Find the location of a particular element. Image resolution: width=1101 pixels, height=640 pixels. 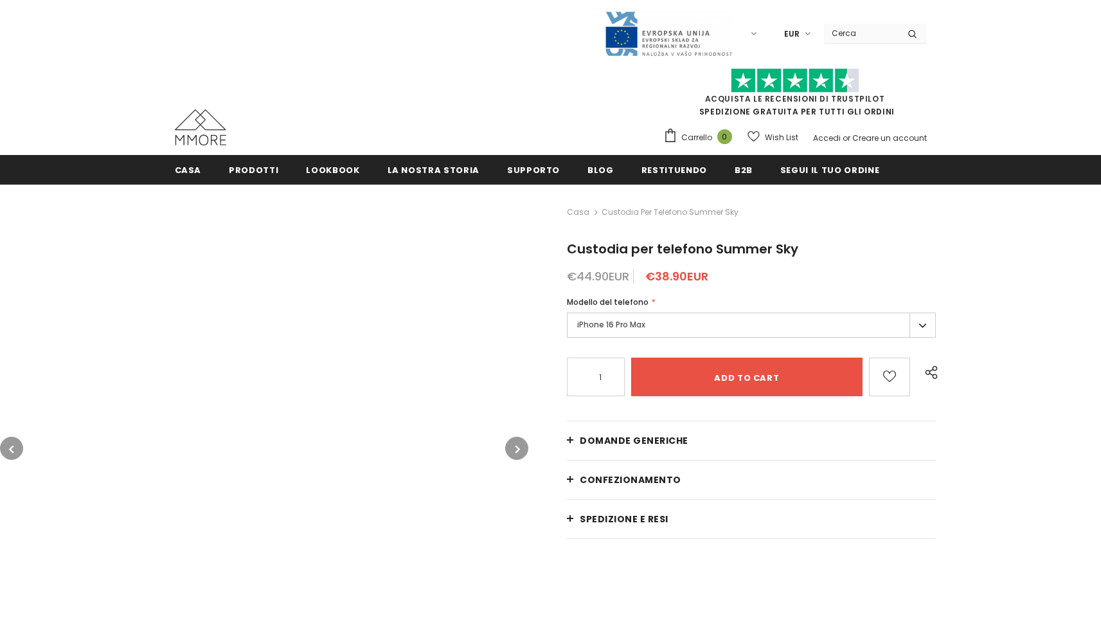

span: Spedizione e resi is located at coordinates (624, 519).